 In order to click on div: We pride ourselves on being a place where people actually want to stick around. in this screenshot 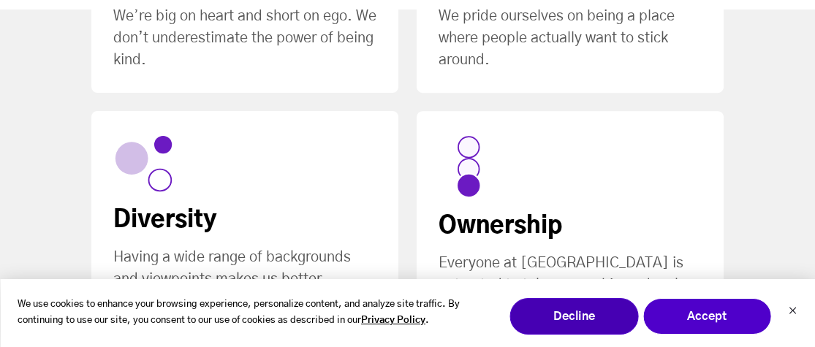, I will do `click(570, 38)`.